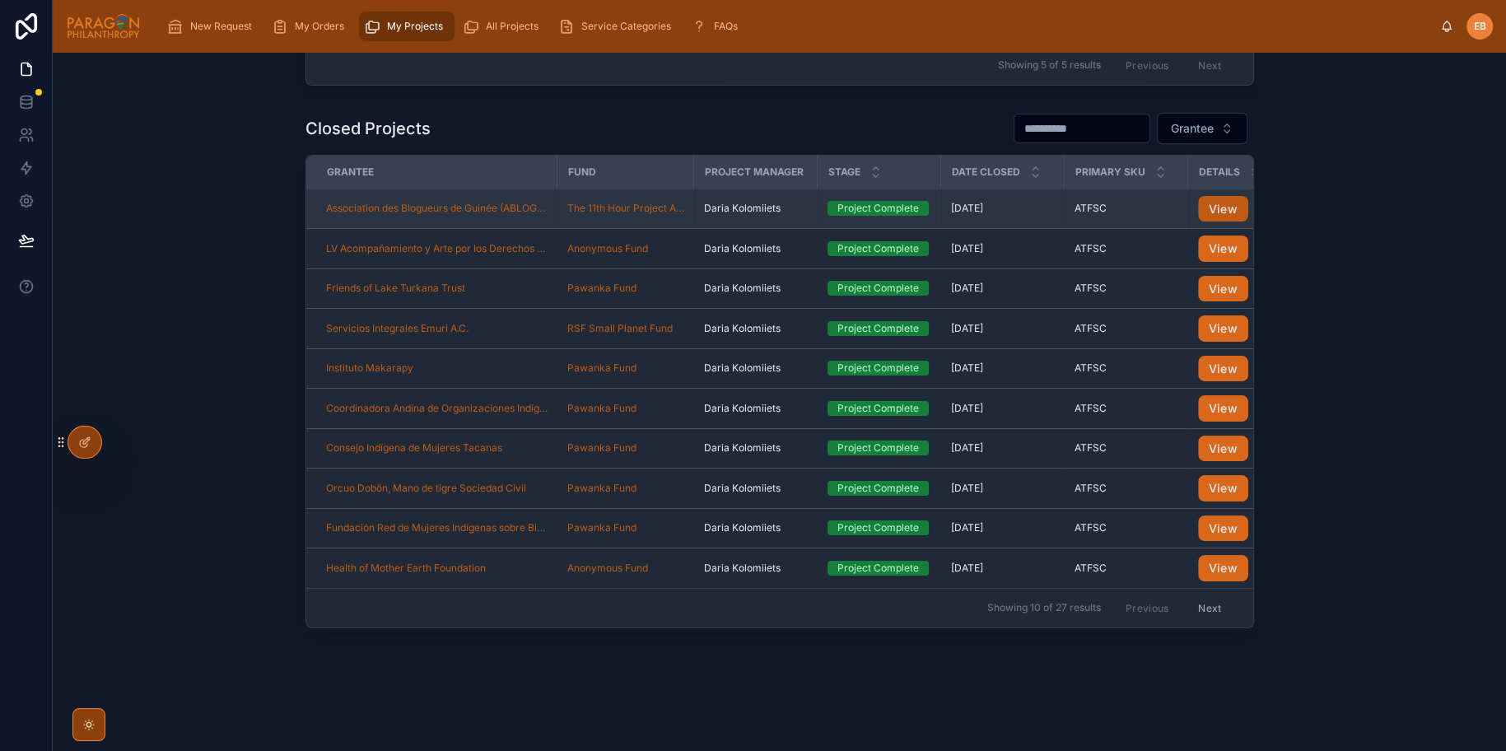 The height and width of the screenshot is (751, 1506). Describe the element at coordinates (414, 448) in the screenshot. I see `span: Consejo Indígena de Mujeres Tacanas` at that location.